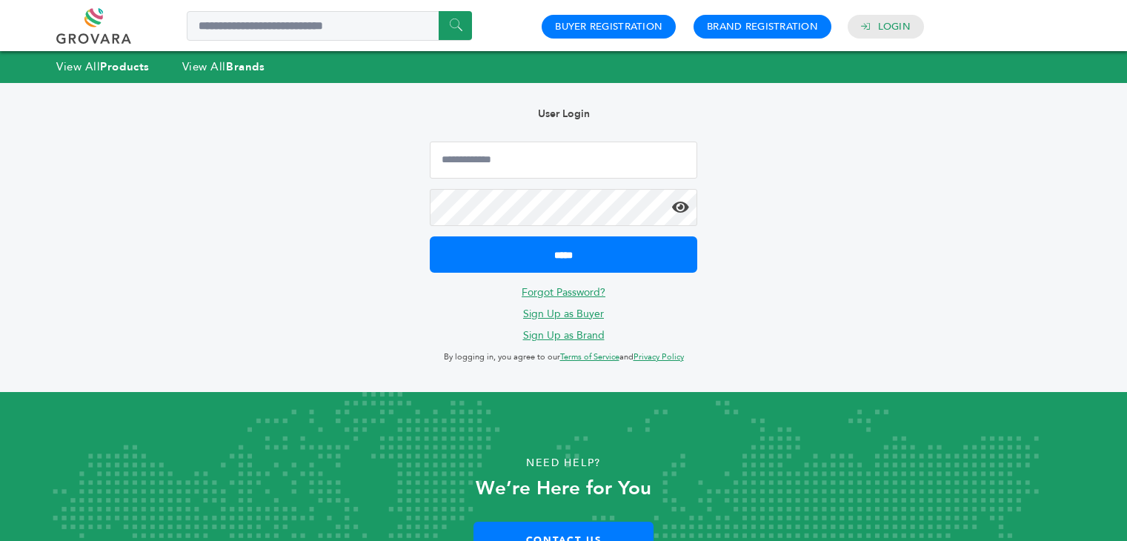  Describe the element at coordinates (103, 67) in the screenshot. I see `a: View AllProducts` at that location.